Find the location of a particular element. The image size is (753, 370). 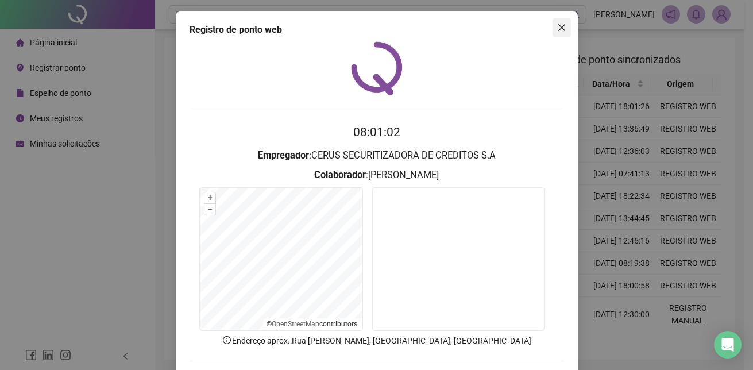

strong: Empregador is located at coordinates (283, 155).